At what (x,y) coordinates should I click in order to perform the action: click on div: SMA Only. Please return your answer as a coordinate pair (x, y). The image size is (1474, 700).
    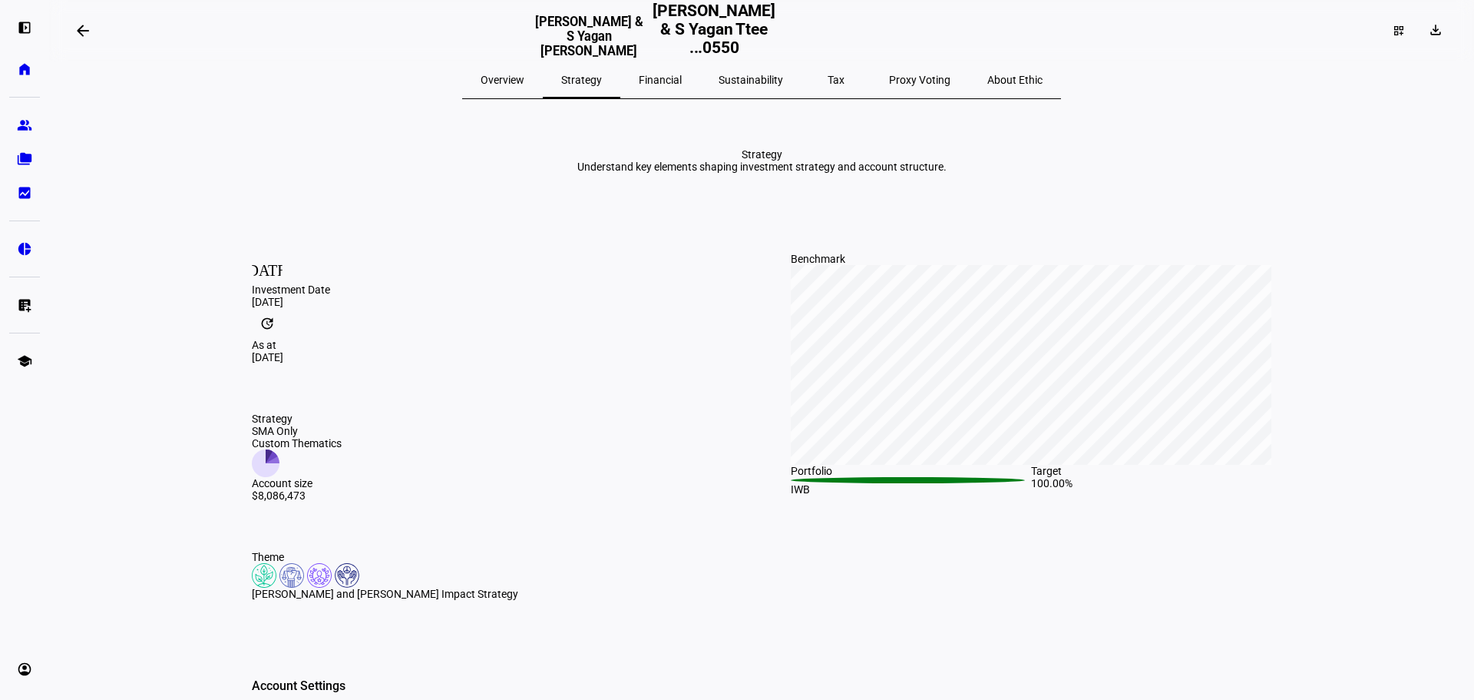
    Looking at the image, I should click on (296, 431).